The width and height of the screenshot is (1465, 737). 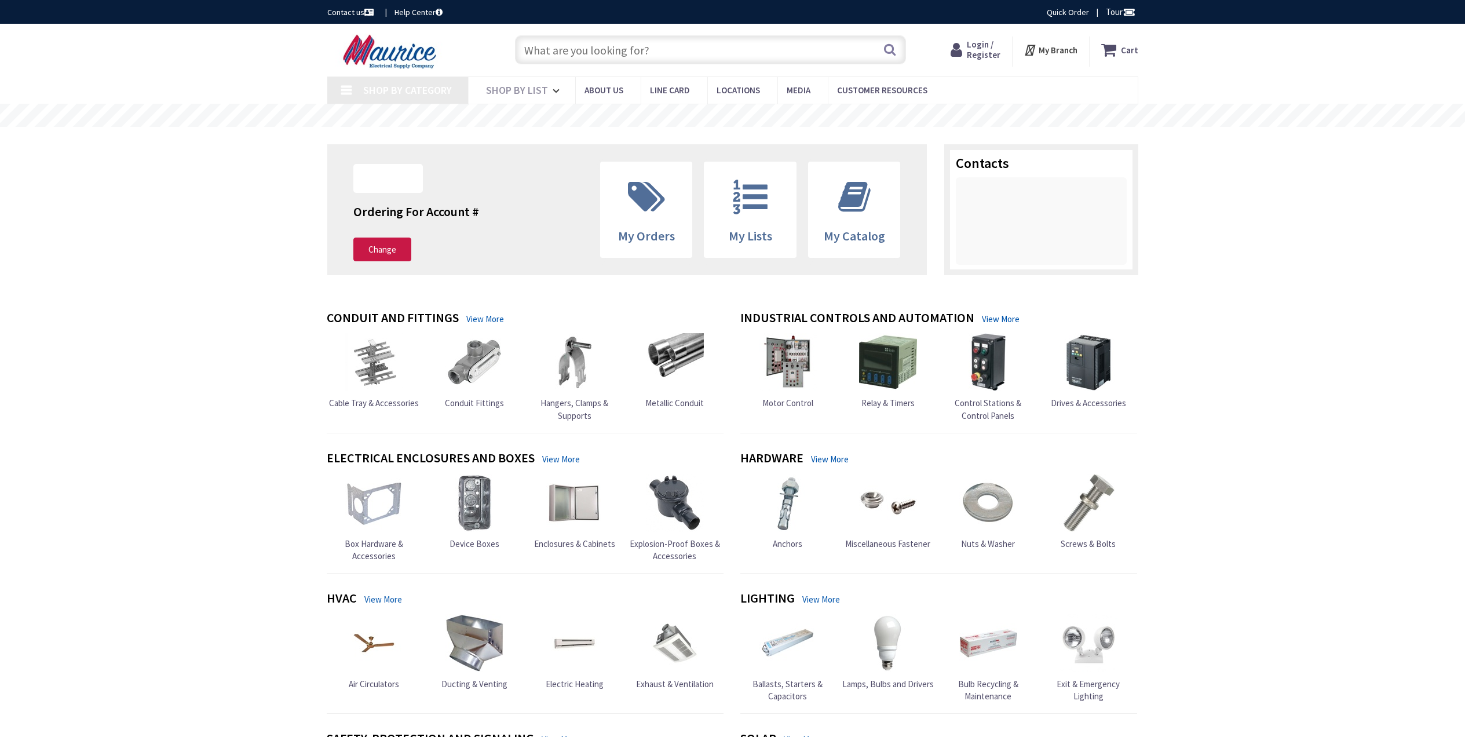 I want to click on h4: HVAC, so click(x=342, y=599).